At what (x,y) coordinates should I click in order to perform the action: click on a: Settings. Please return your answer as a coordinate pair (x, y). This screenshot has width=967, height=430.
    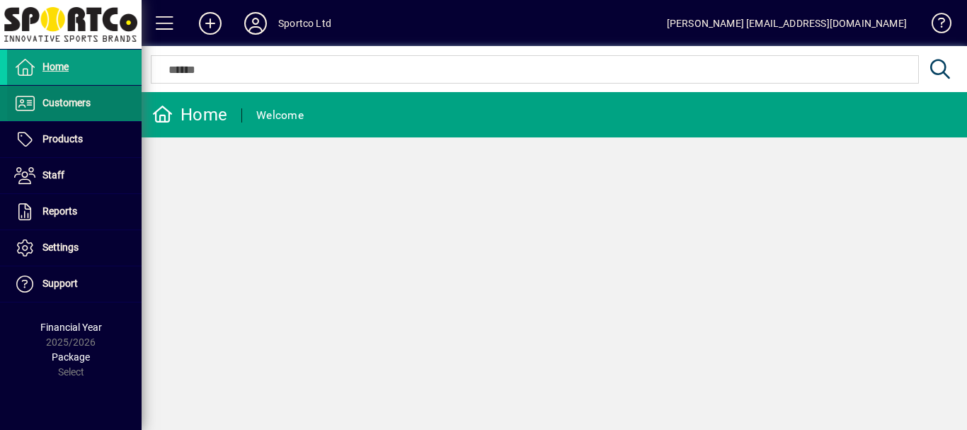
    Looking at the image, I should click on (74, 248).